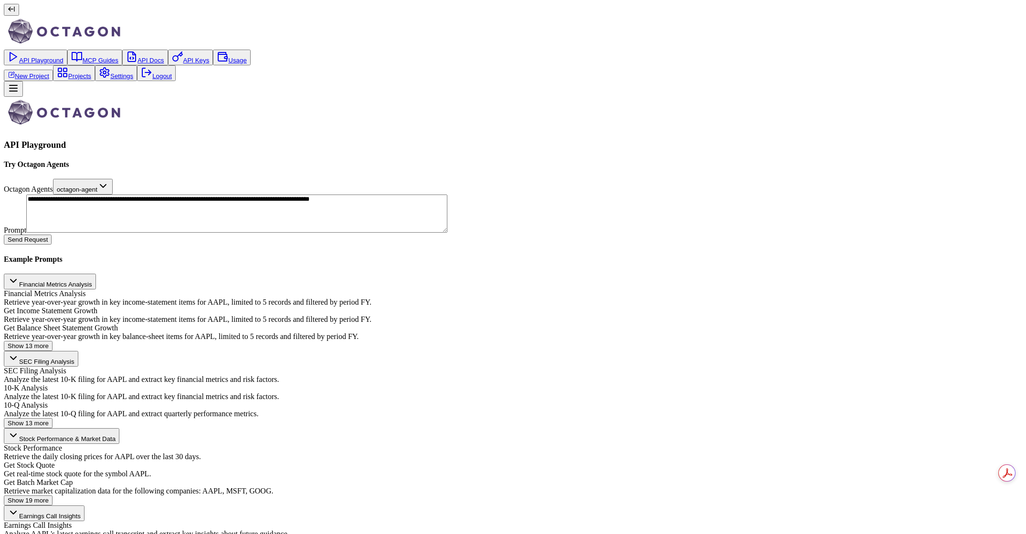 The width and height of the screenshot is (1026, 534). I want to click on a: API Playground, so click(35, 60).